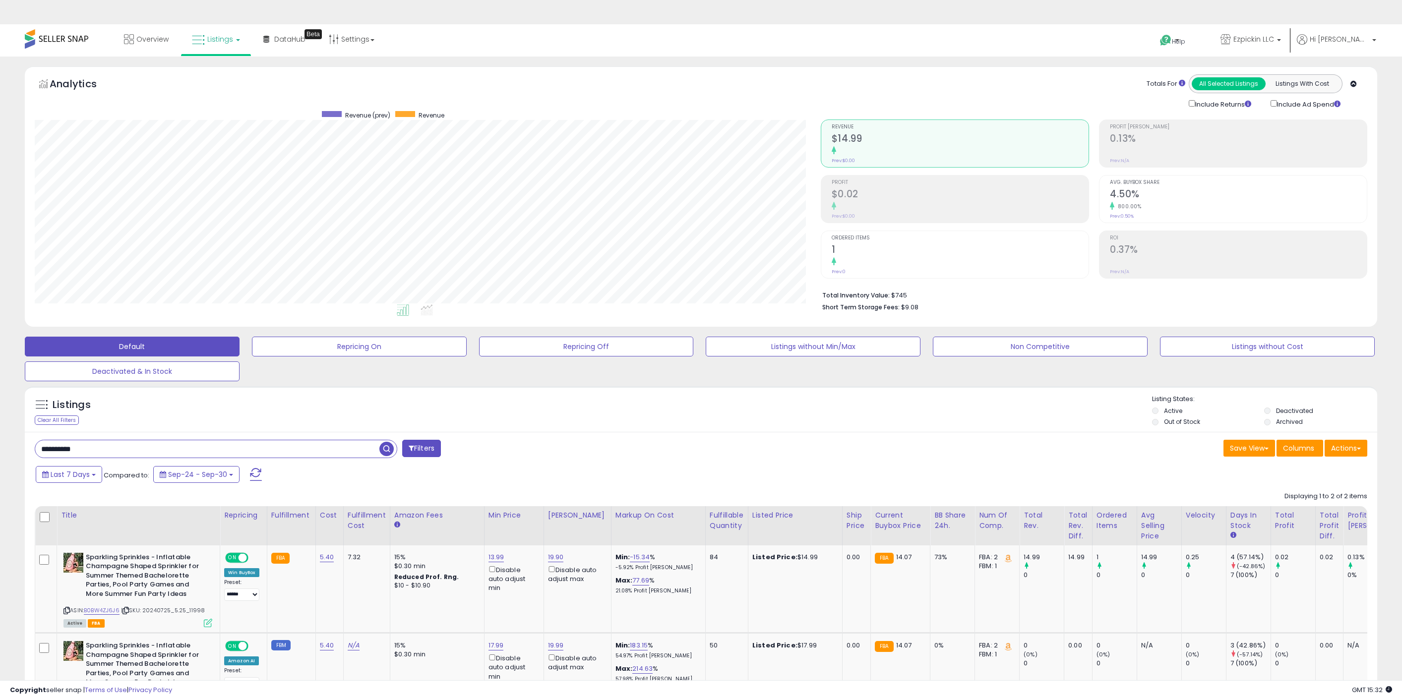 The width and height of the screenshot is (1402, 700). I want to click on div: 0.25, so click(1206, 558).